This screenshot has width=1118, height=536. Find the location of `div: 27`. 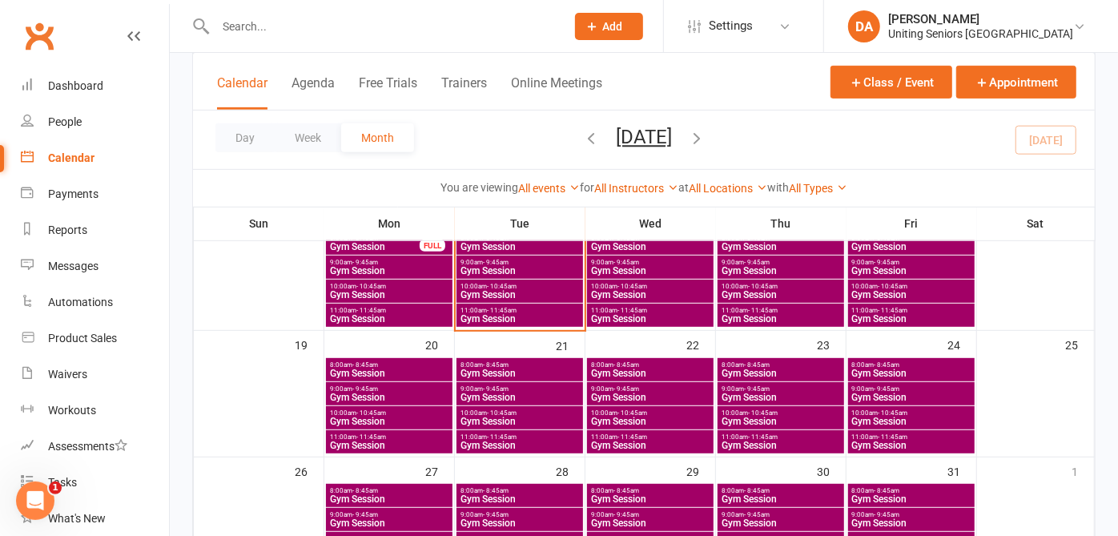

div: 27 is located at coordinates (440, 470).